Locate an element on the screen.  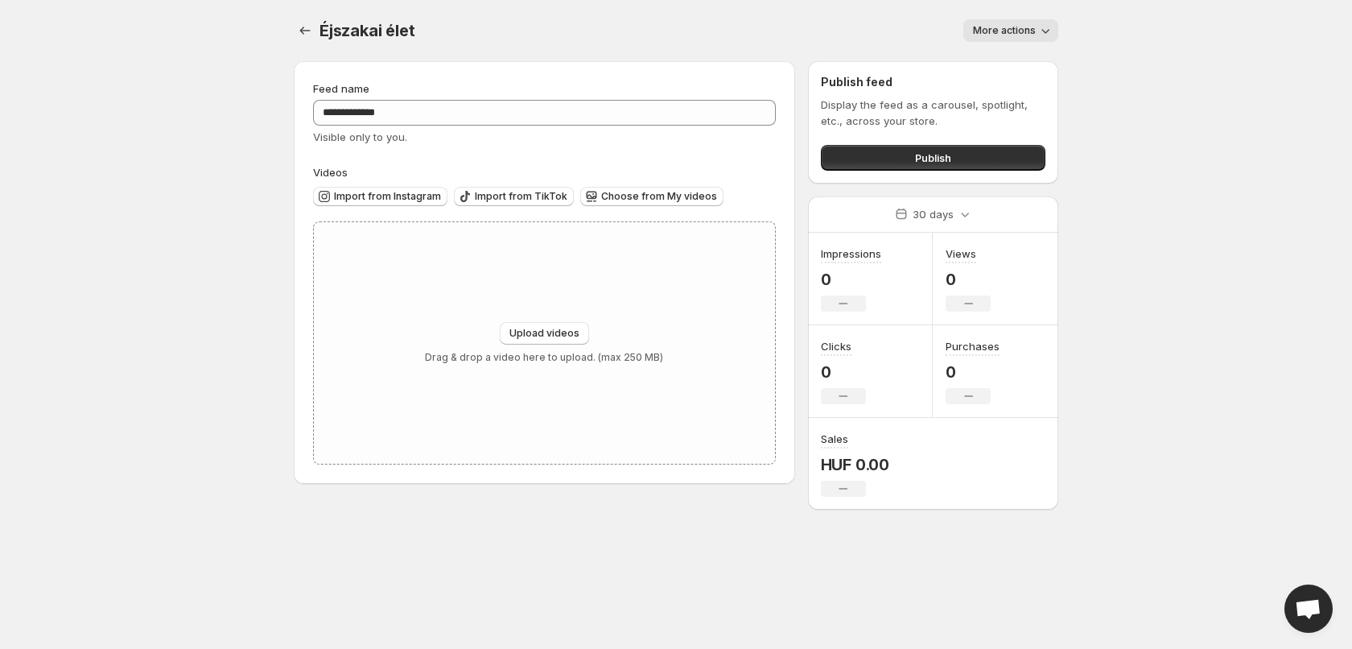
span: Visible only to you. is located at coordinates (360, 137).